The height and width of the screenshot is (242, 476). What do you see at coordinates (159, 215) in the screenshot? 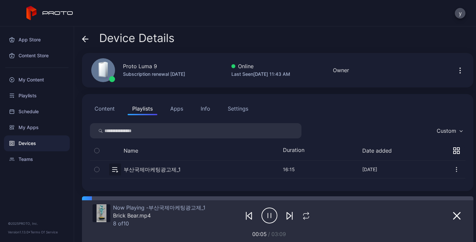
I see `div: Brick Bear.mp4` at bounding box center [159, 215].